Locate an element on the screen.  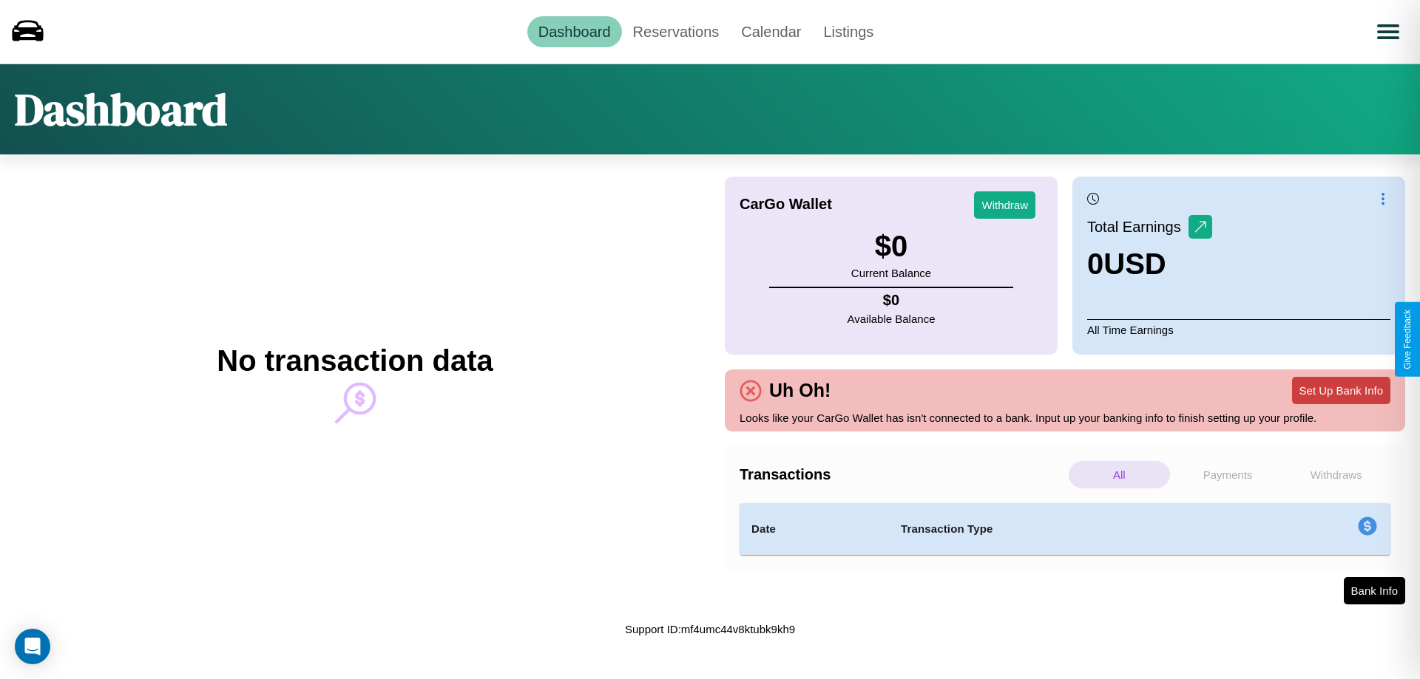
a: Reservations is located at coordinates (676, 32).